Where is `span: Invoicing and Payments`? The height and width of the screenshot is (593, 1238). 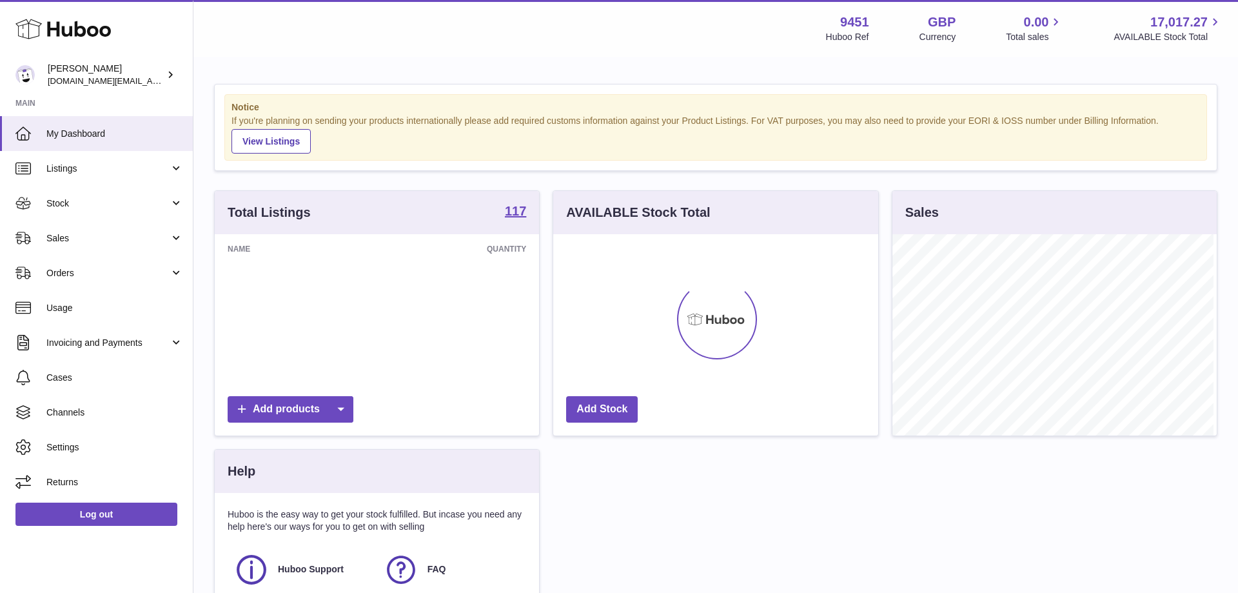 span: Invoicing and Payments is located at coordinates (108, 342).